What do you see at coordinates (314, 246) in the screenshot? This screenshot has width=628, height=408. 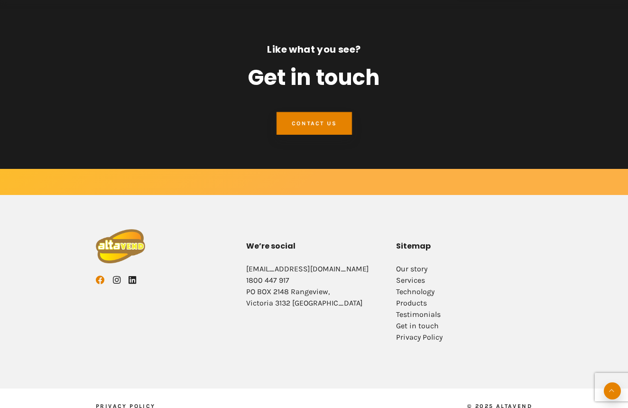 I see `h2: We’re social` at bounding box center [314, 246].